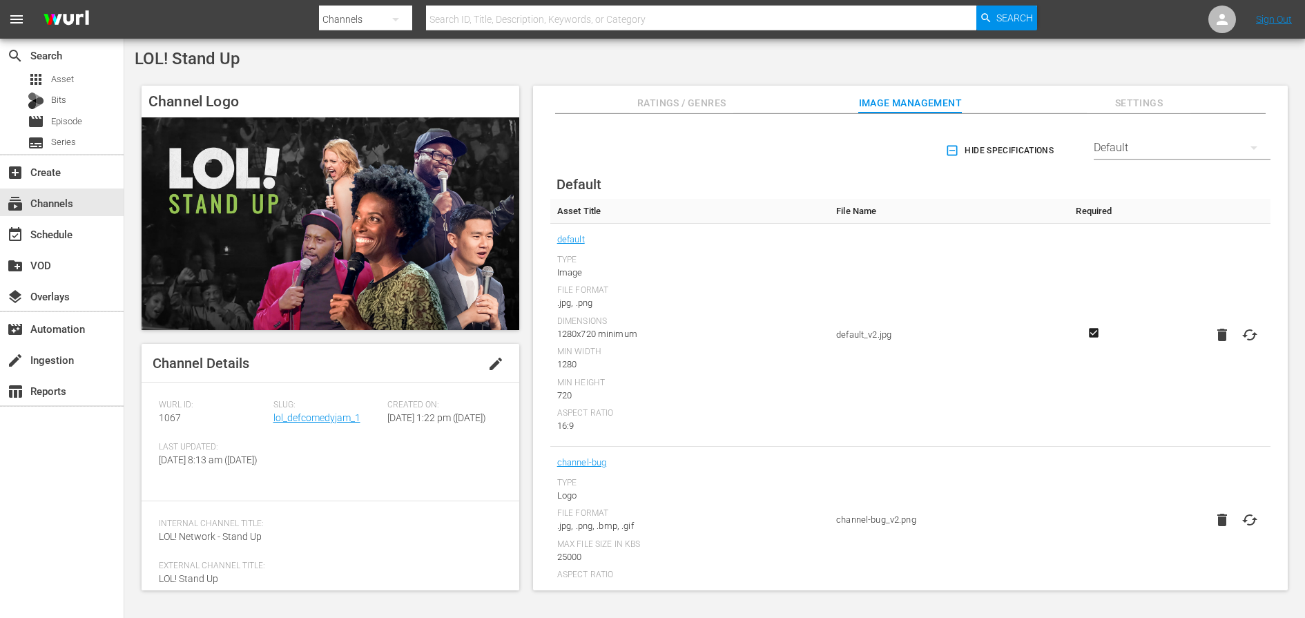  I want to click on span: Overlays, so click(15, 297).